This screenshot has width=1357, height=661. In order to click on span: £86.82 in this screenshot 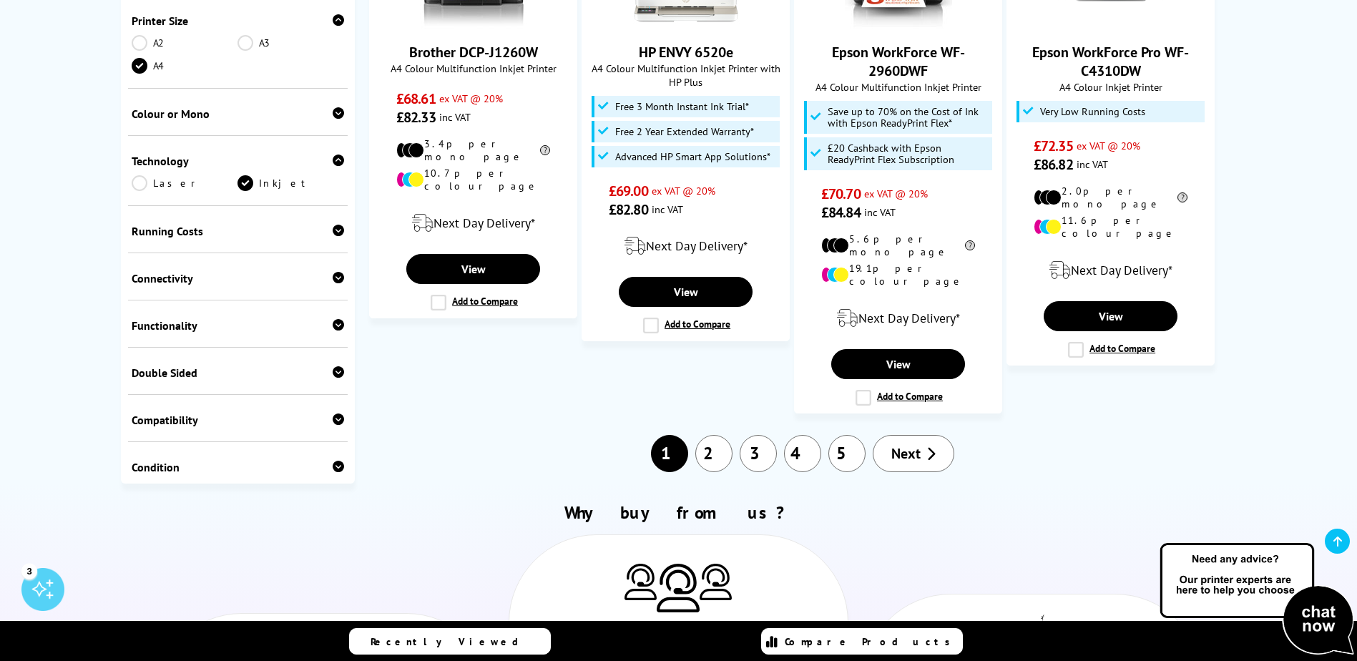, I will do `click(1053, 165)`.